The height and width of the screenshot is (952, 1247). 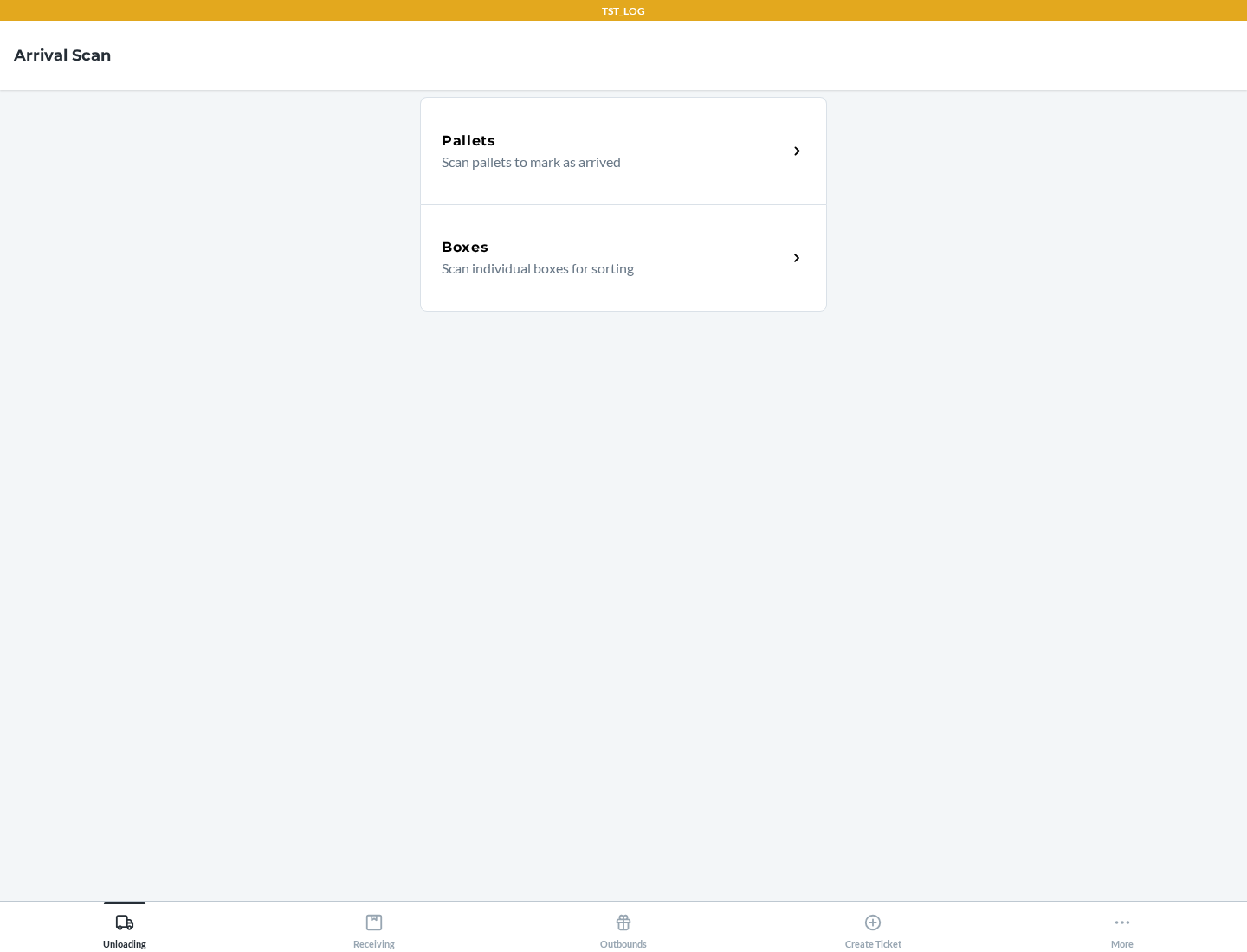 What do you see at coordinates (374, 928) in the screenshot?
I see `div: Receiving` at bounding box center [374, 928].